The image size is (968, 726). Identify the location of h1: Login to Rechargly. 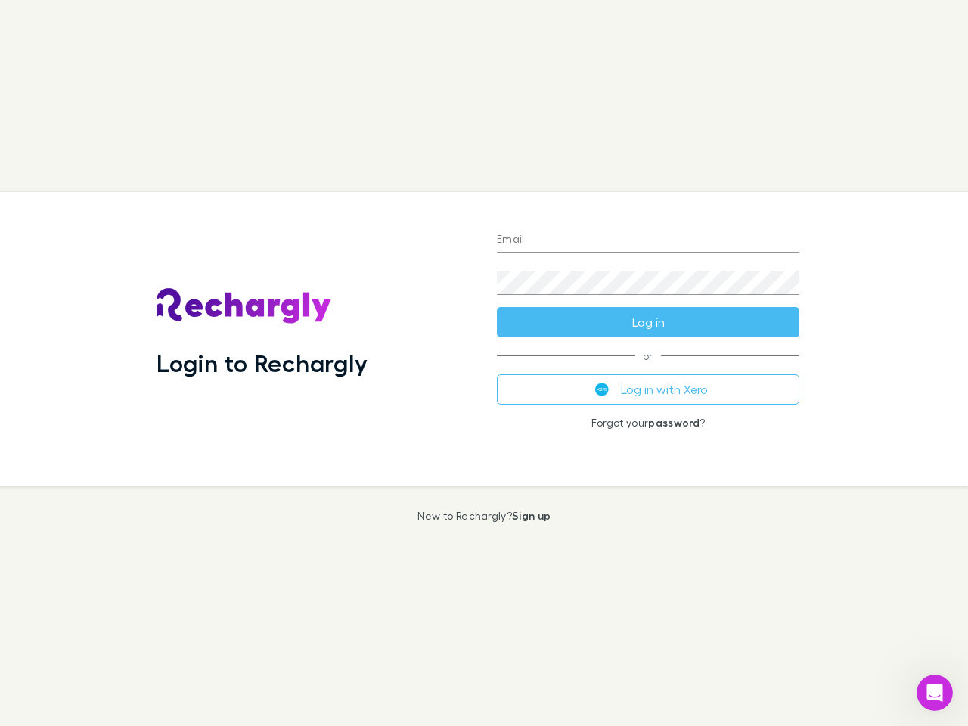
(262, 363).